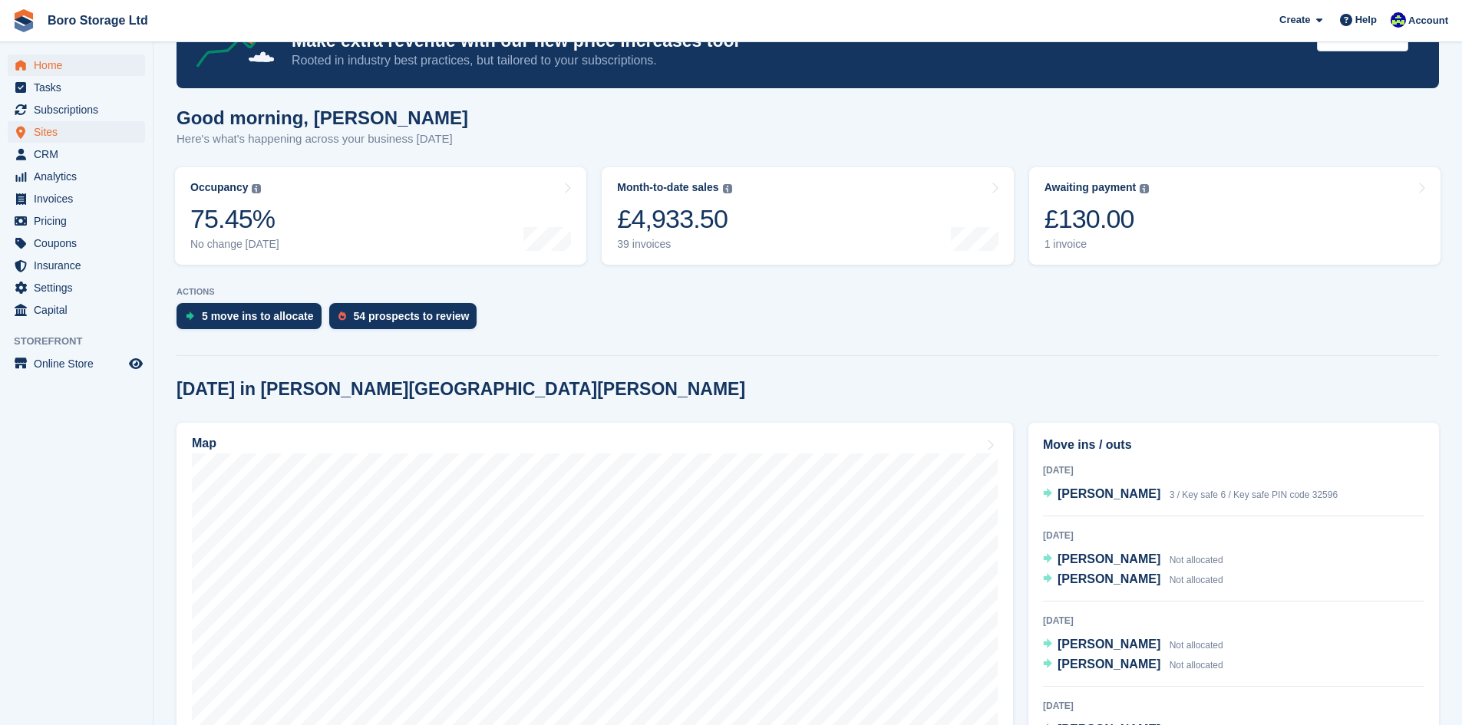 The width and height of the screenshot is (1462, 725). Describe the element at coordinates (807, 216) in the screenshot. I see `a: Month-to-date sales £4,933.50 39 invoices` at that location.